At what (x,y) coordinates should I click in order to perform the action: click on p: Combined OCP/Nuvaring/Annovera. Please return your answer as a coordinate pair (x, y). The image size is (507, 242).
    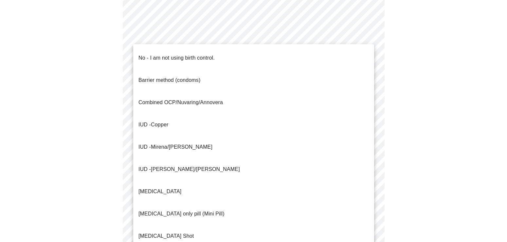
    Looking at the image, I should click on (181, 102).